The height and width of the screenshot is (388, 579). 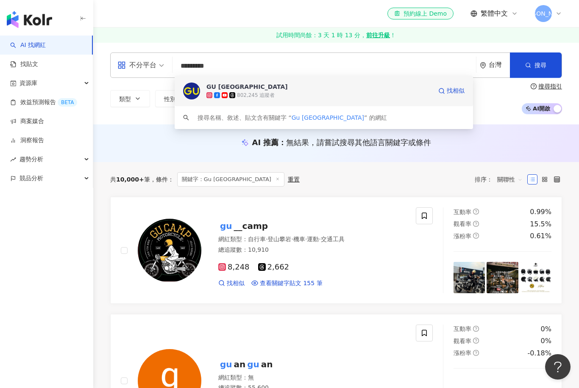 What do you see at coordinates (540, 224) in the screenshot?
I see `div: 15.5%` at bounding box center [540, 224].